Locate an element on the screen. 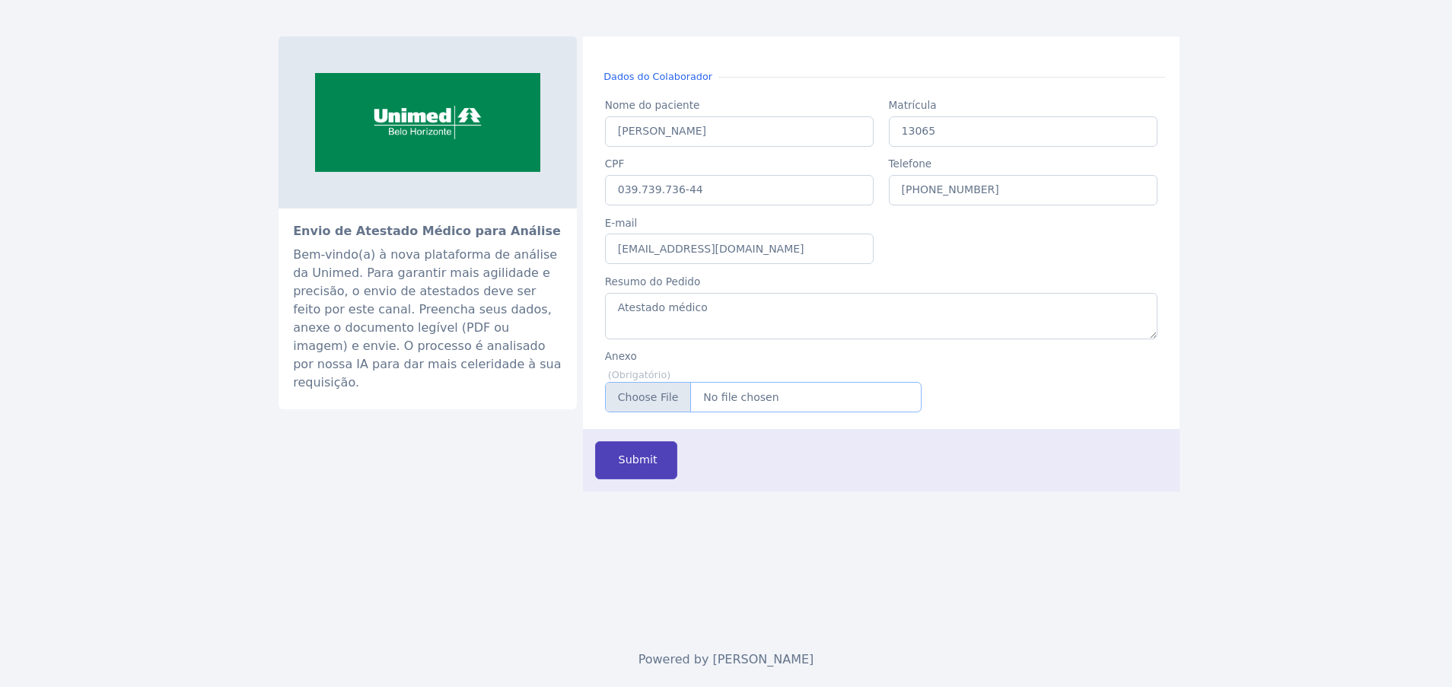 This screenshot has height=687, width=1452. small: (Obrigatório) is located at coordinates (639, 374).